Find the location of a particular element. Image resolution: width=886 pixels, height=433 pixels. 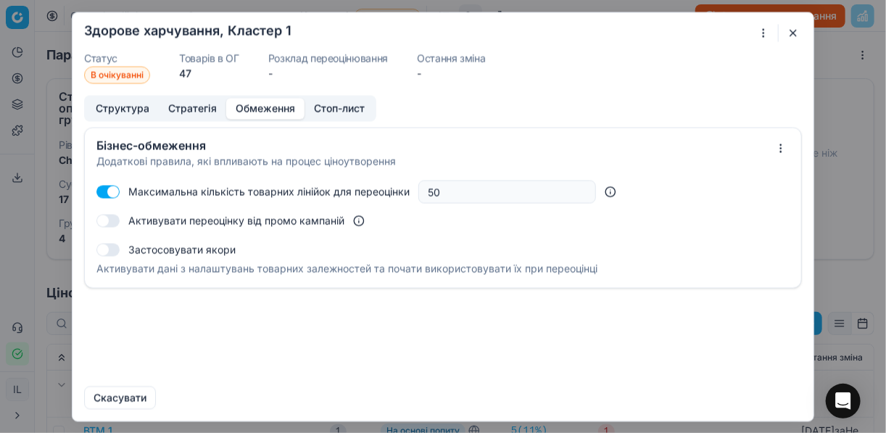

div: Додаткові правила, які впливають на процес ціноутворення is located at coordinates (433, 161).